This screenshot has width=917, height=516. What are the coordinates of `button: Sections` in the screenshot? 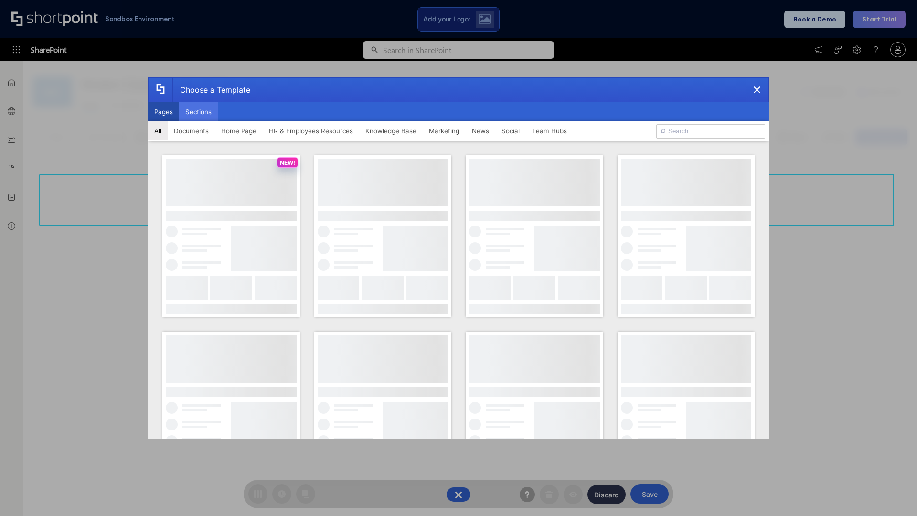 It's located at (198, 112).